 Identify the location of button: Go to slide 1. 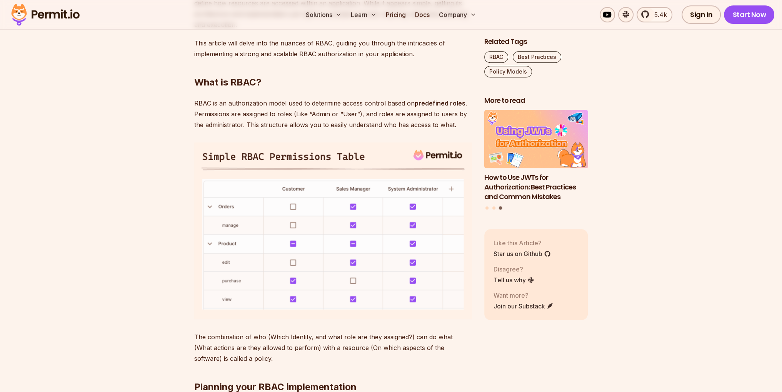
(487, 208).